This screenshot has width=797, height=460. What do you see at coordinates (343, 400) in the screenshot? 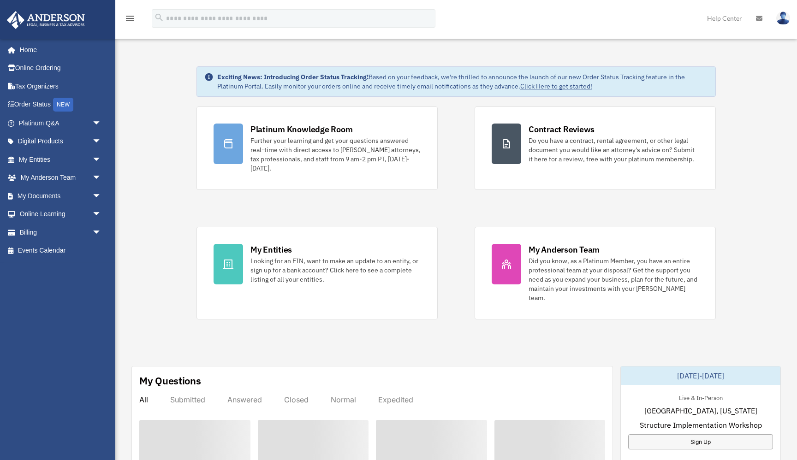
I see `div: Normal` at bounding box center [343, 400].